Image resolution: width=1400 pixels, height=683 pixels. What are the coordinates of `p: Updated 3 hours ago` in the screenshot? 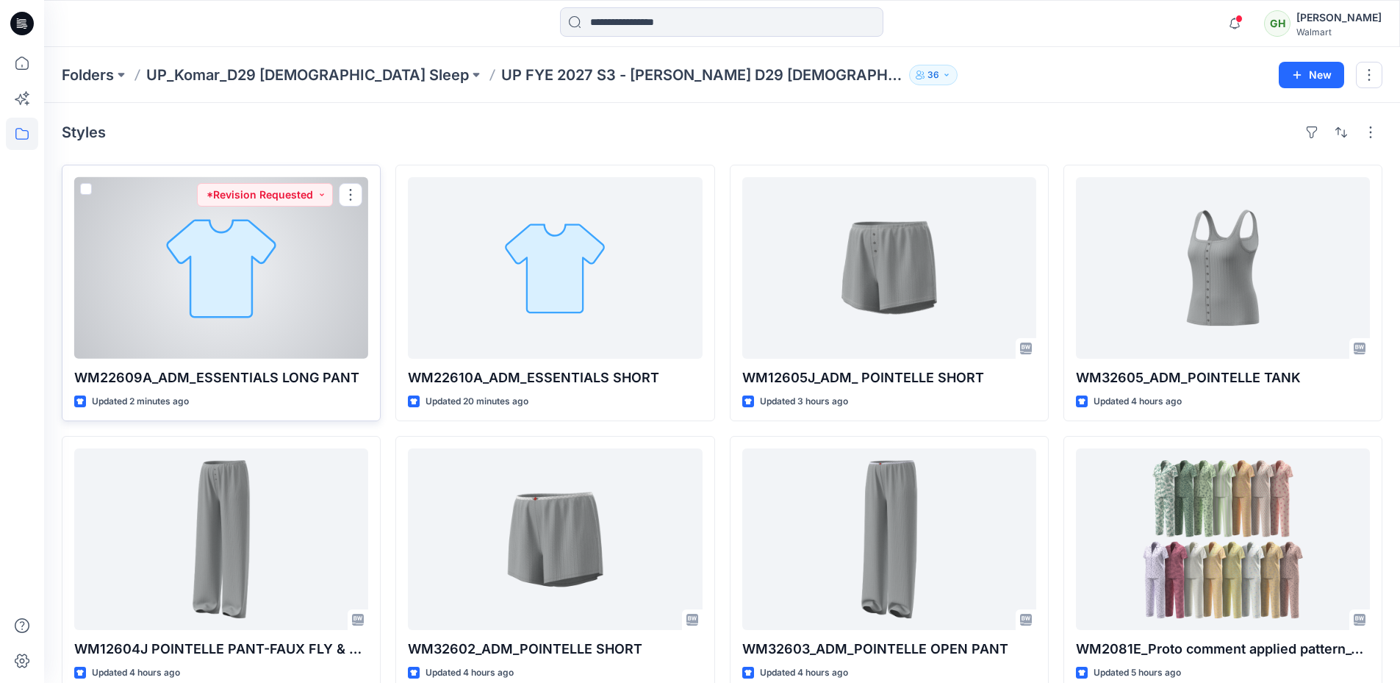 It's located at (804, 401).